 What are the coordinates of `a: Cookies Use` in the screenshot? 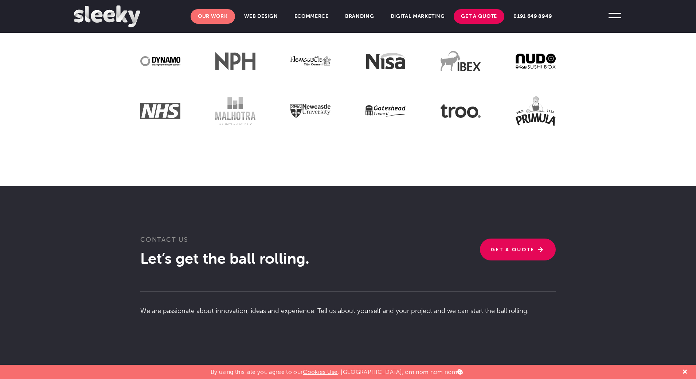 It's located at (320, 371).